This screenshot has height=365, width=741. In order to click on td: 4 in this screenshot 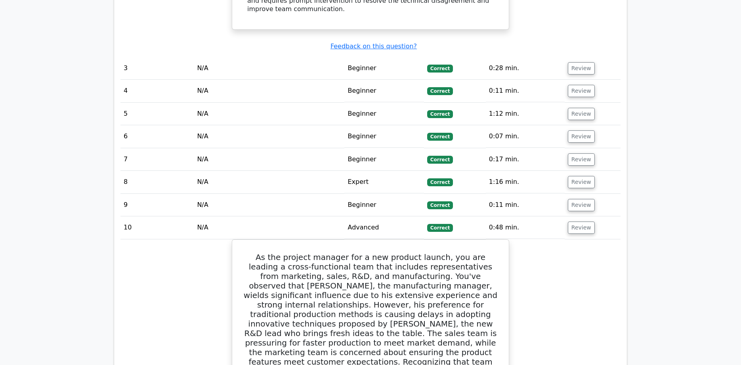, I will do `click(157, 91)`.